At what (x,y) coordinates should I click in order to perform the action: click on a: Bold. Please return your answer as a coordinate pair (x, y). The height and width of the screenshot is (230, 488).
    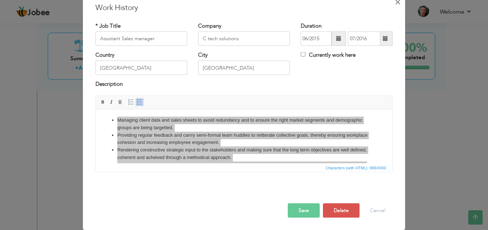
    Looking at the image, I should click on (103, 102).